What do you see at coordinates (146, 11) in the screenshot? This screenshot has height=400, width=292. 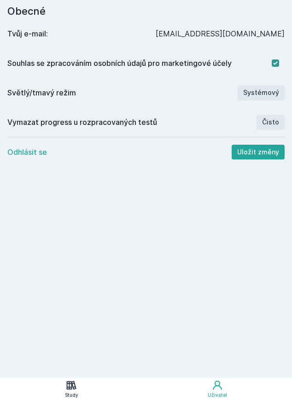 I see `h1: Obecné` at bounding box center [146, 11].